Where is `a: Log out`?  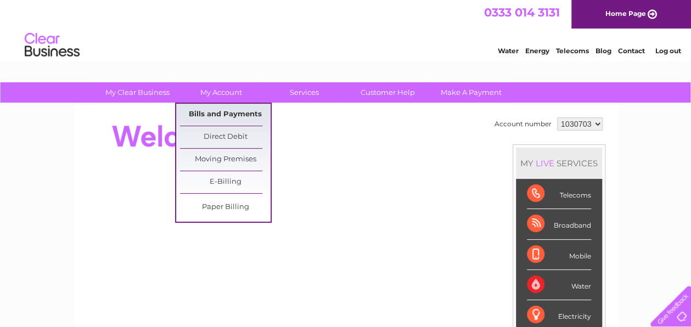 a: Log out is located at coordinates (668, 51).